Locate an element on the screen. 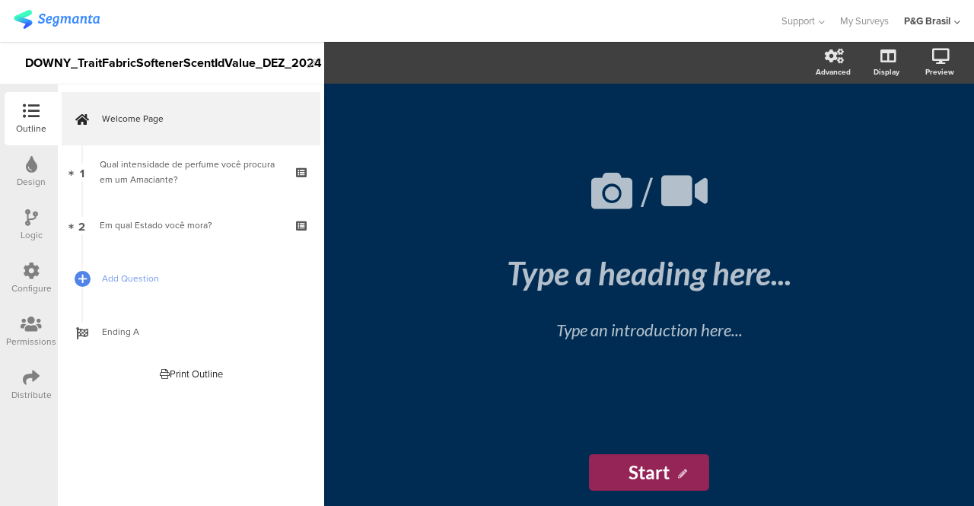  div: Preview is located at coordinates (940, 72).